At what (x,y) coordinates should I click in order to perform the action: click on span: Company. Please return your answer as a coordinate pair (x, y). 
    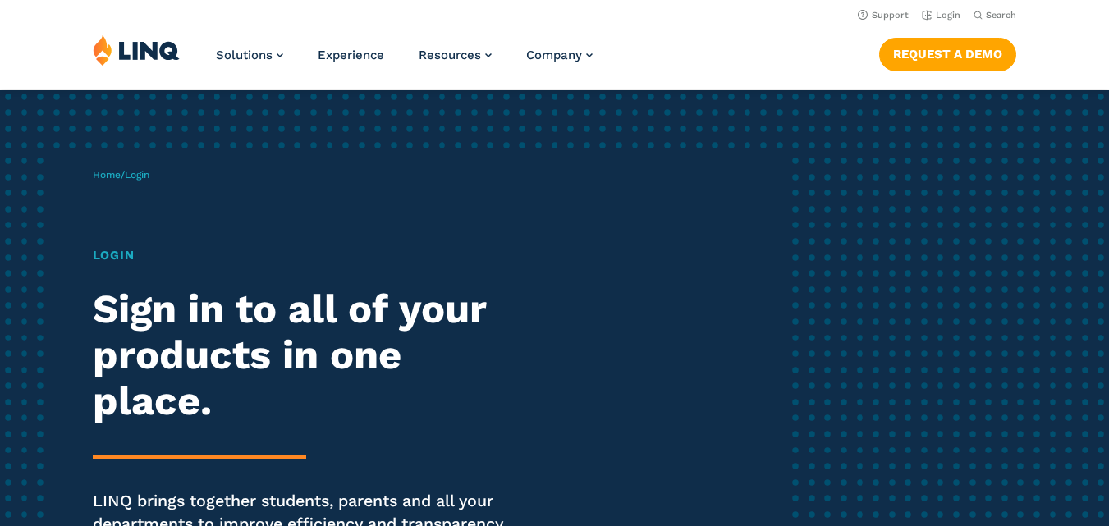
    Looking at the image, I should click on (554, 55).